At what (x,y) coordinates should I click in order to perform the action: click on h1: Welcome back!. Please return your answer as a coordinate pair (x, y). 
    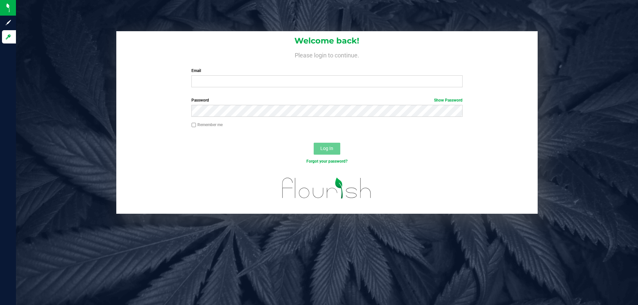
    Looking at the image, I should click on (327, 41).